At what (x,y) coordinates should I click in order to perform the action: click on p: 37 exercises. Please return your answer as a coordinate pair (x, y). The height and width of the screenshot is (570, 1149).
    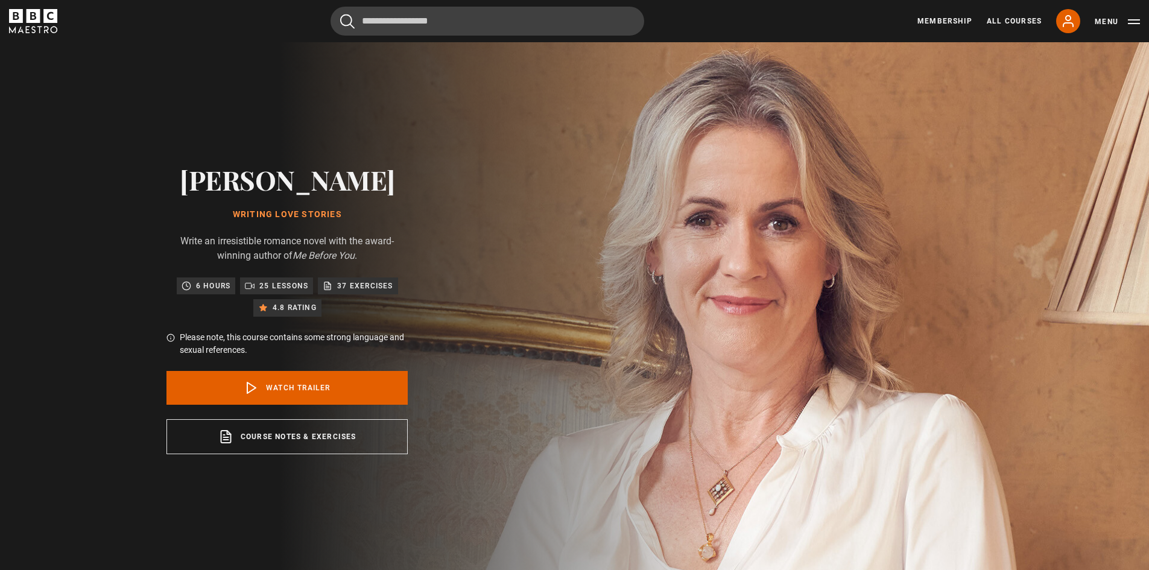
    Looking at the image, I should click on (365, 286).